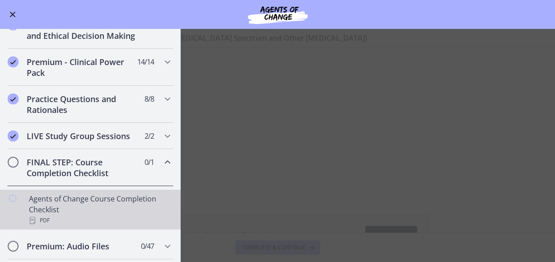 The height and width of the screenshot is (262, 555). I want to click on span: 0 / 1, so click(149, 162).